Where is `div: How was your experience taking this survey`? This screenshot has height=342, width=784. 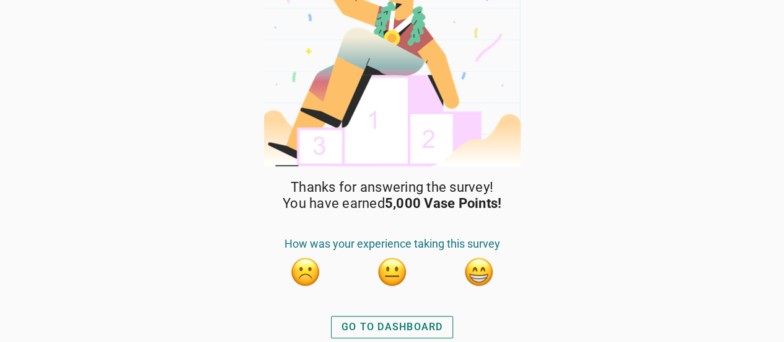
div: How was your experience taking this survey is located at coordinates (392, 247).